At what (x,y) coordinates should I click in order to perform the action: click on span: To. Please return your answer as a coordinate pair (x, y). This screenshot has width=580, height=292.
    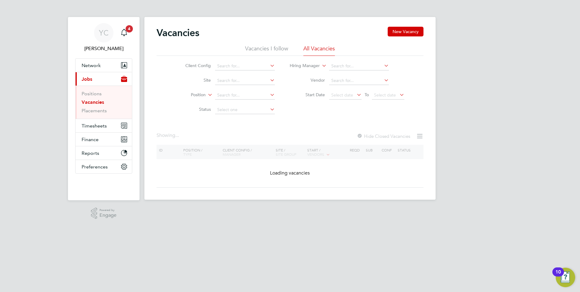
    Looking at the image, I should click on (367, 95).